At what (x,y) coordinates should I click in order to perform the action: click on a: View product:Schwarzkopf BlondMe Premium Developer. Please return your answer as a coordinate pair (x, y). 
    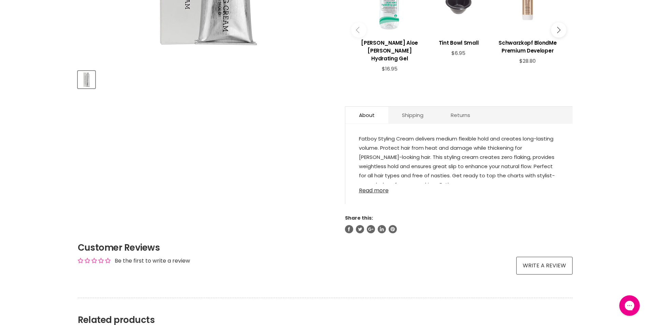
    Looking at the image, I should click on (527, 46).